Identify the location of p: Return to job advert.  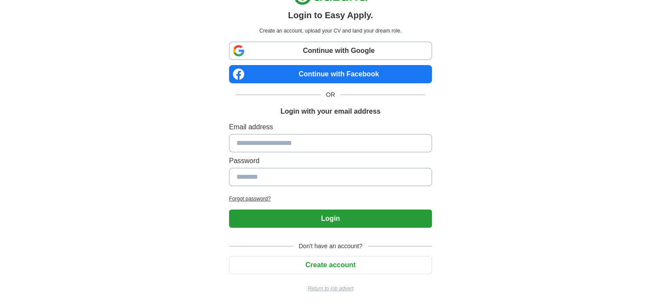
(330, 289).